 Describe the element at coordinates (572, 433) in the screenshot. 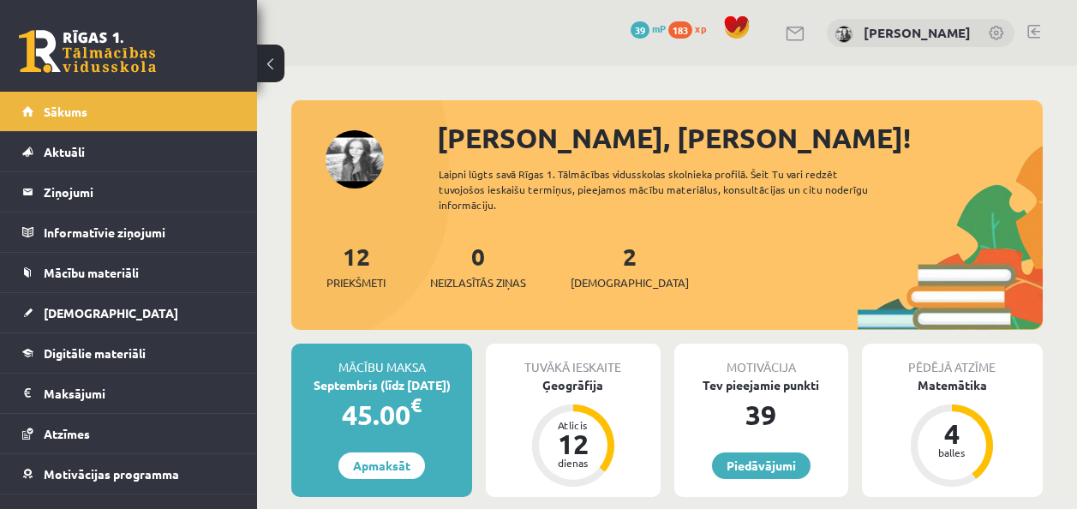

I see `a: Ģeogrāfija Atlicis 12 dienas` at that location.